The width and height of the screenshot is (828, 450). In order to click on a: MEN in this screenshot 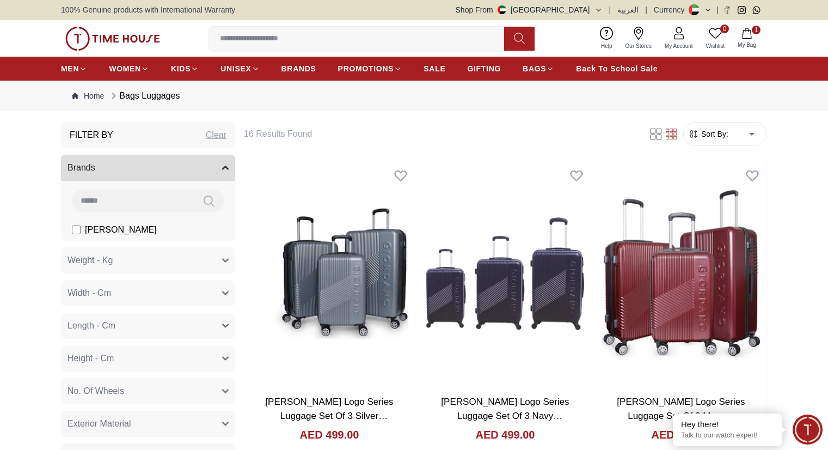, I will do `click(74, 69)`.